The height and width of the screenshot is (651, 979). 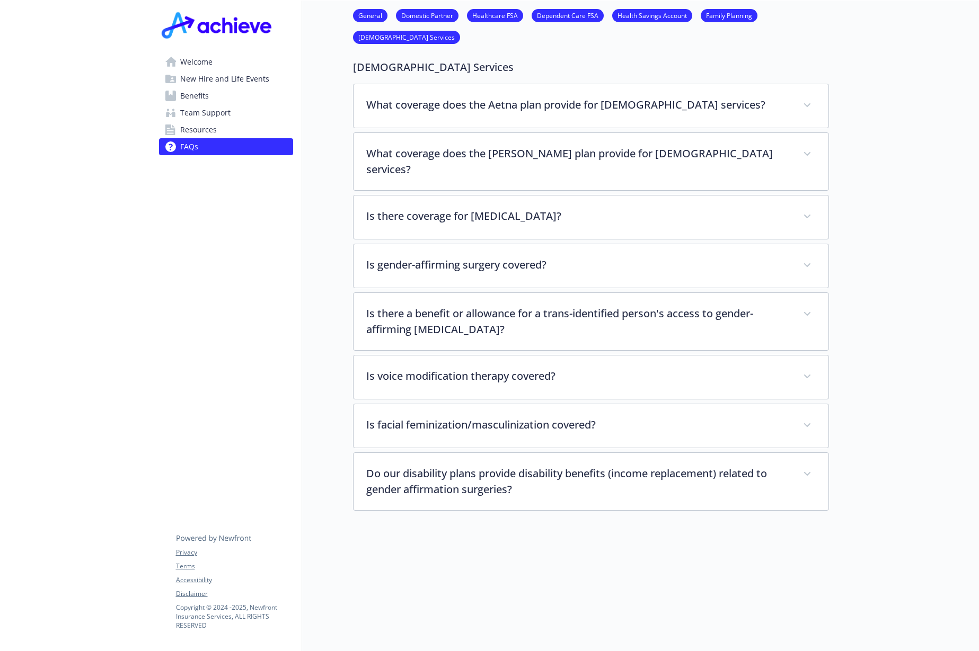 I want to click on a: Family Planning, so click(x=728, y=15).